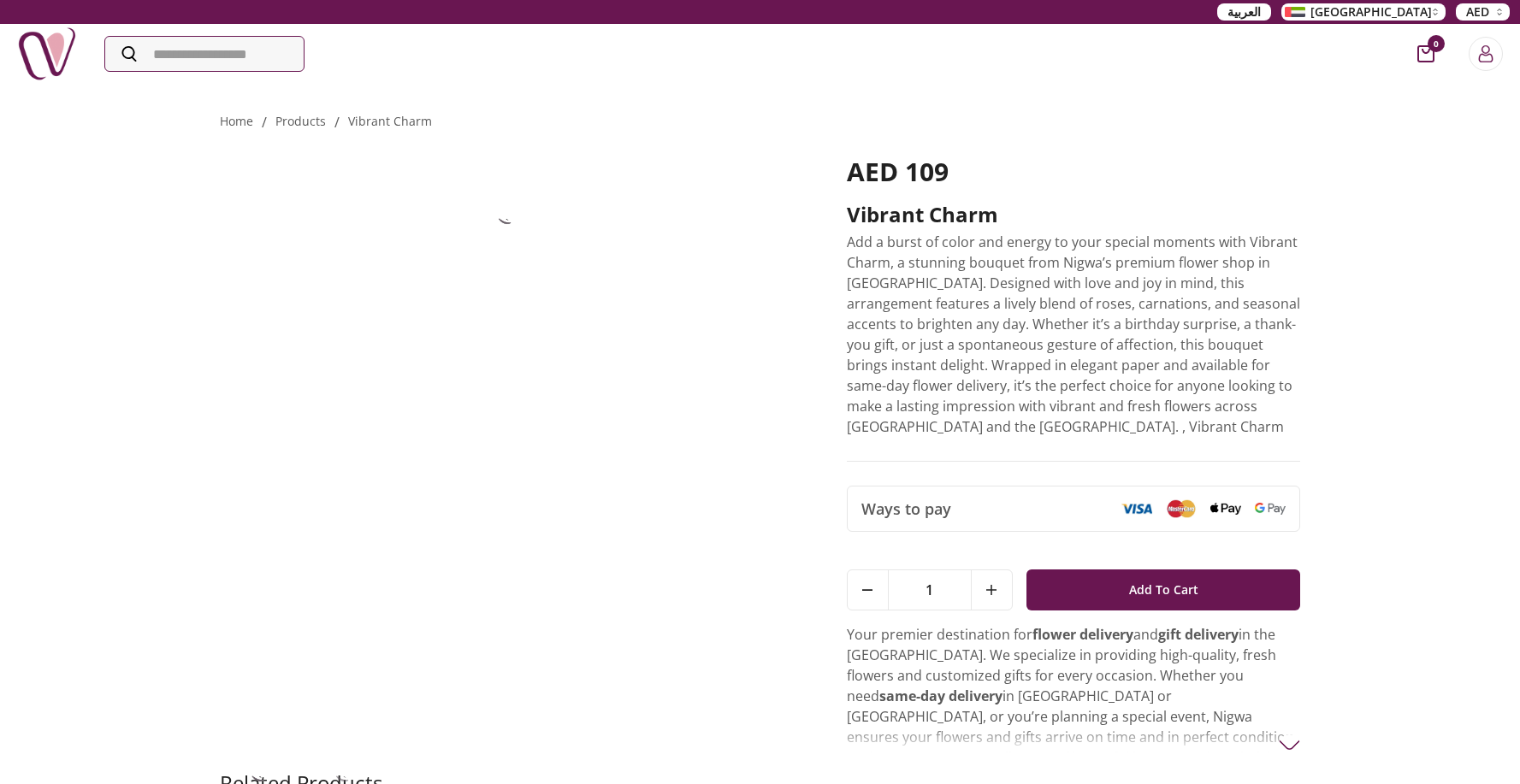 This screenshot has height=784, width=1520. I want to click on img: Apple Pay, so click(1226, 509).